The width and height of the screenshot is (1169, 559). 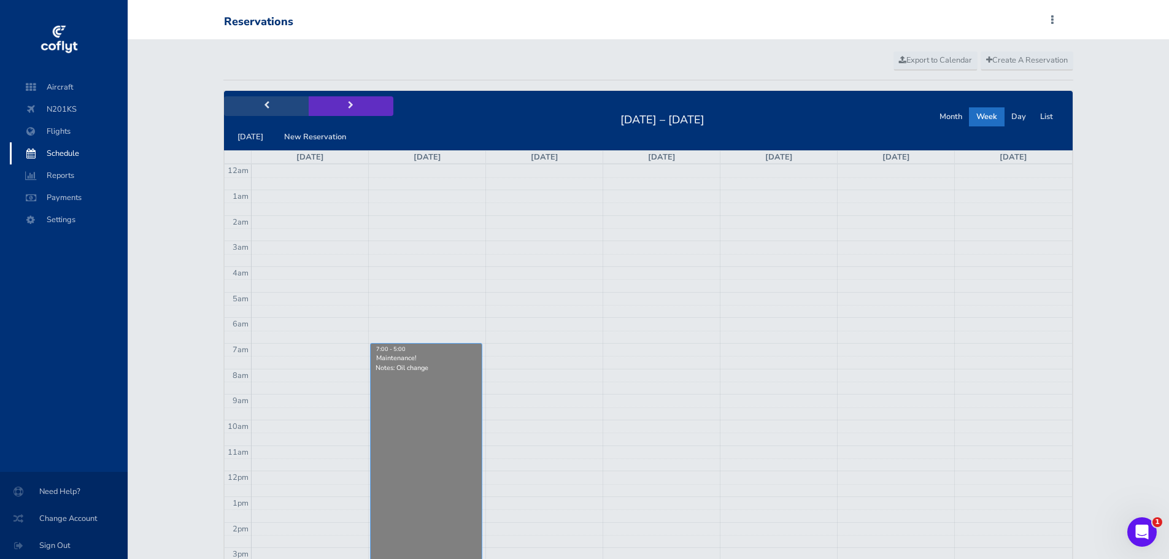 I want to click on img: coflyt logo, so click(x=59, y=40).